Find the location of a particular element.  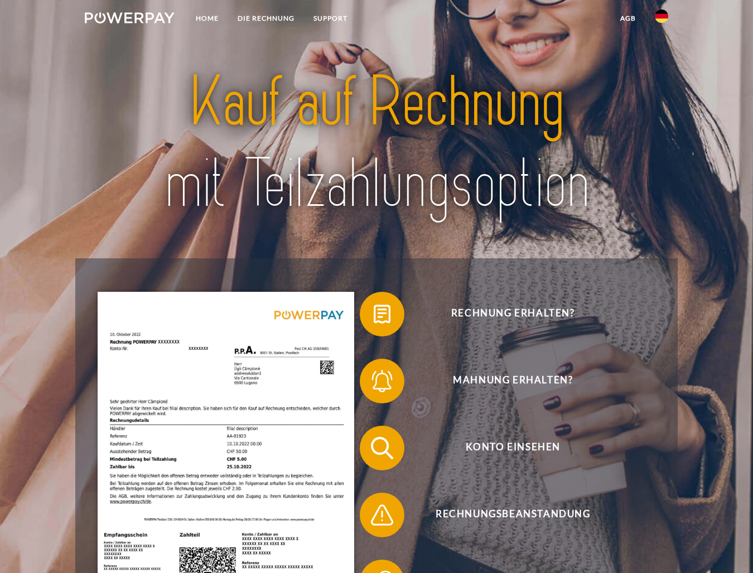

span: Rechnungsbeanstandung is located at coordinates (513, 515).